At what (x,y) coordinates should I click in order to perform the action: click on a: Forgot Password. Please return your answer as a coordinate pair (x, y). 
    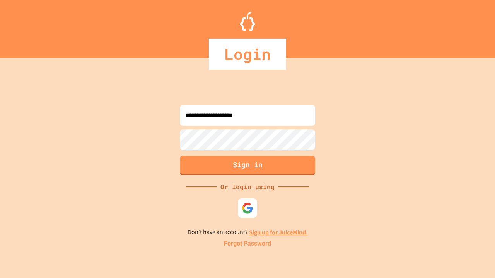
    Looking at the image, I should click on (247, 244).